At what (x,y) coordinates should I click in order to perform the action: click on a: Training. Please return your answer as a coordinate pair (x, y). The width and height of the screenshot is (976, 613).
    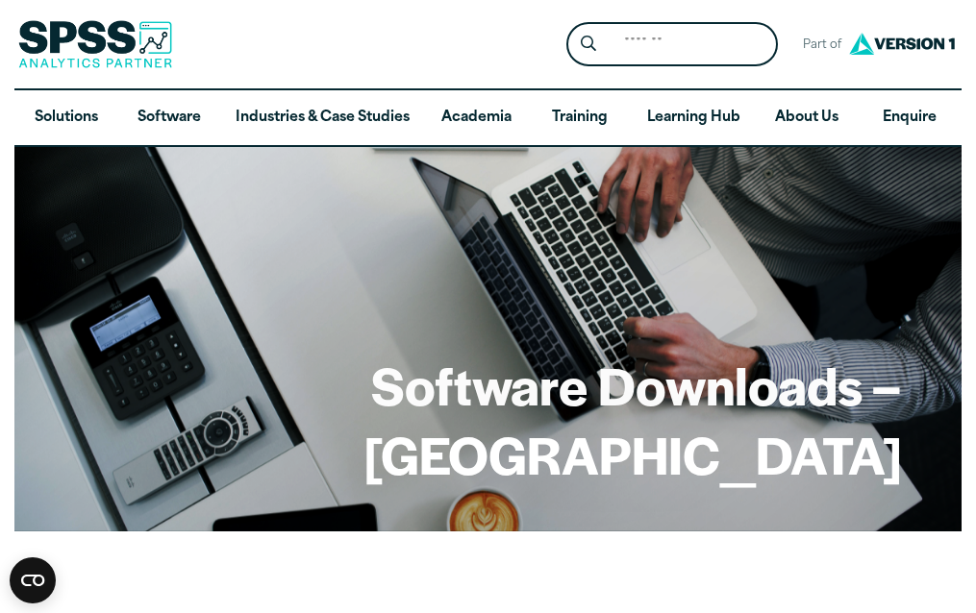
    Looking at the image, I should click on (580, 118).